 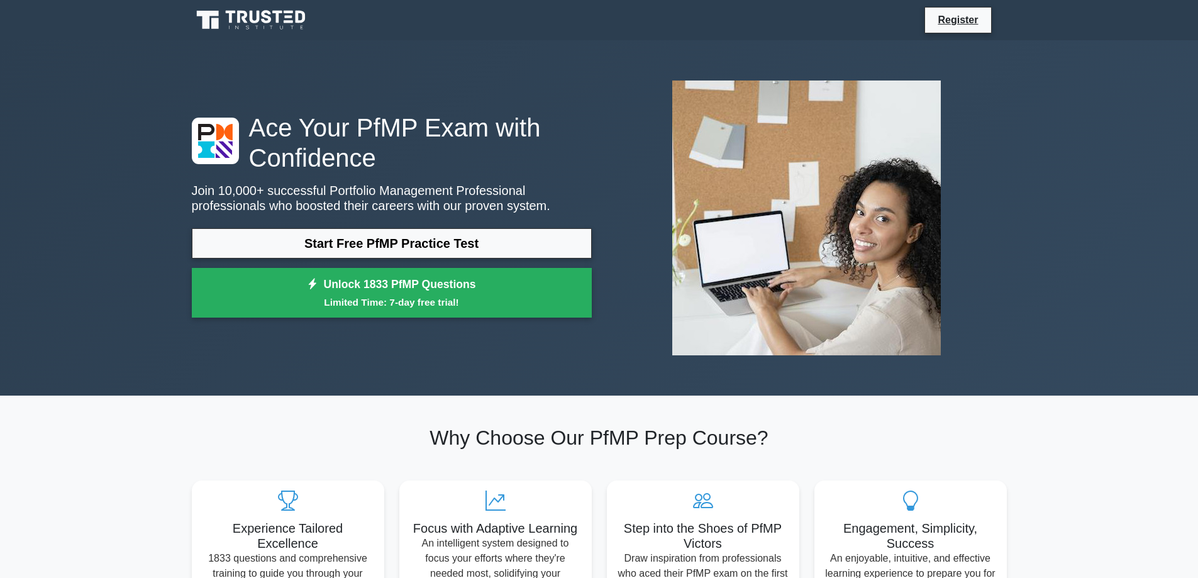 I want to click on h5: Step into the Shoes of PfMP Victors, so click(x=703, y=536).